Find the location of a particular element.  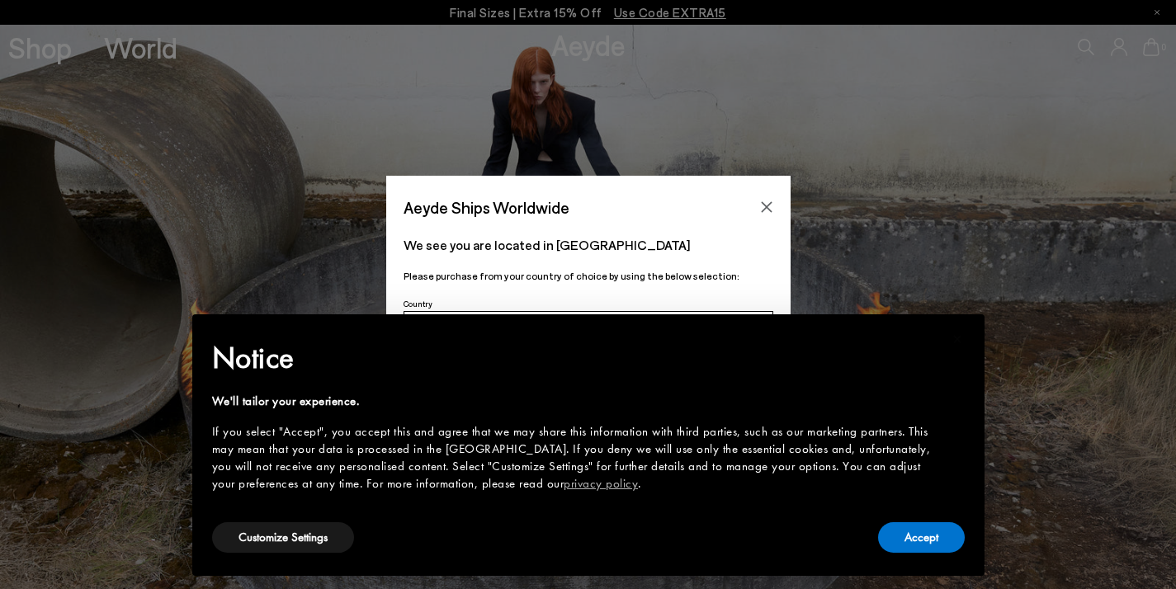

span: Aeyde Ships Worldwide is located at coordinates (486, 207).